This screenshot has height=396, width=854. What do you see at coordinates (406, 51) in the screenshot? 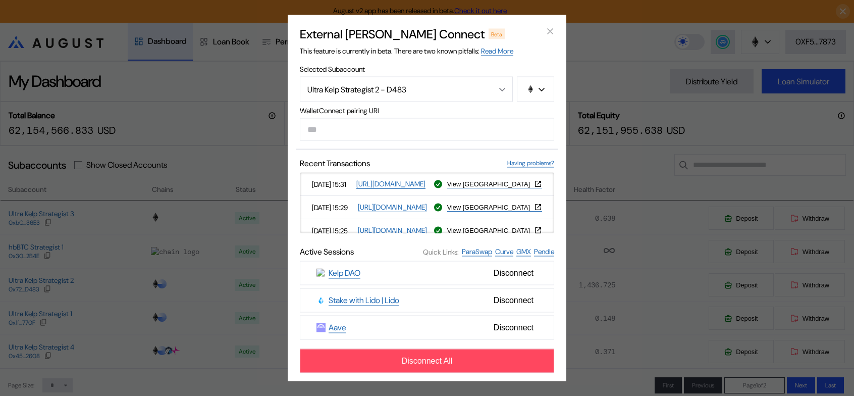
I see `span: This feature is currently in beta. There are two known pitfalls:` at bounding box center [406, 51].